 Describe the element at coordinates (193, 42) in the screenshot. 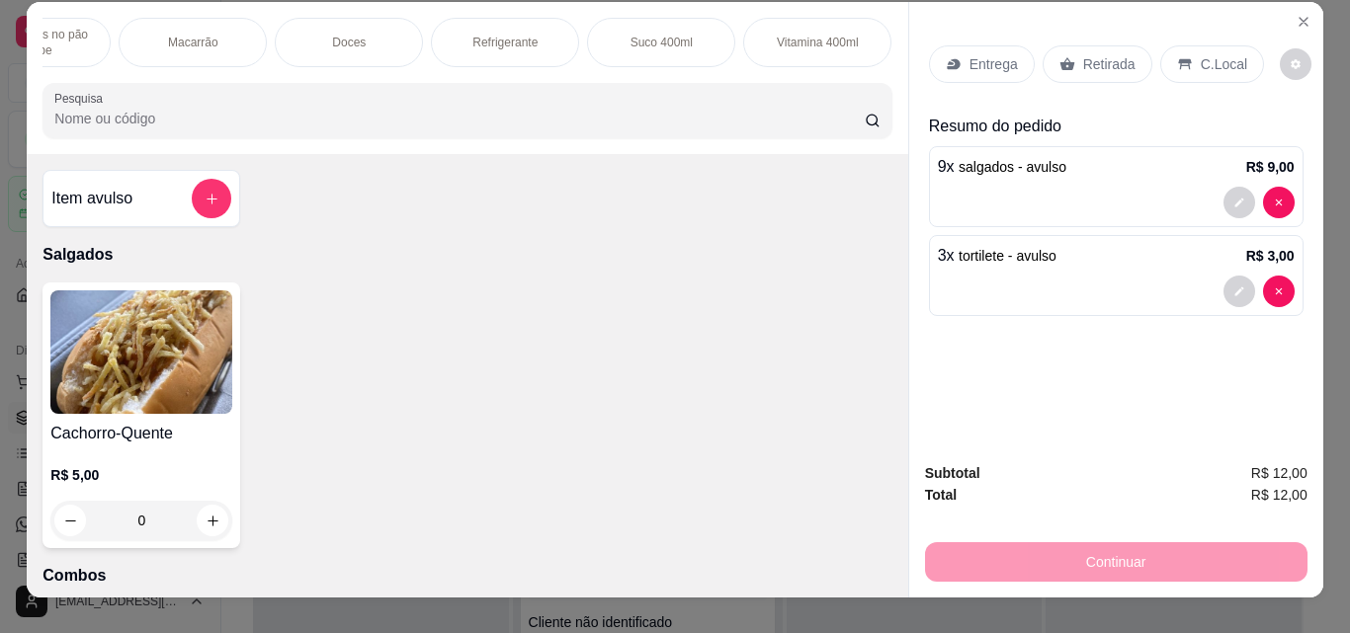

I see `p: Macarrão` at that location.